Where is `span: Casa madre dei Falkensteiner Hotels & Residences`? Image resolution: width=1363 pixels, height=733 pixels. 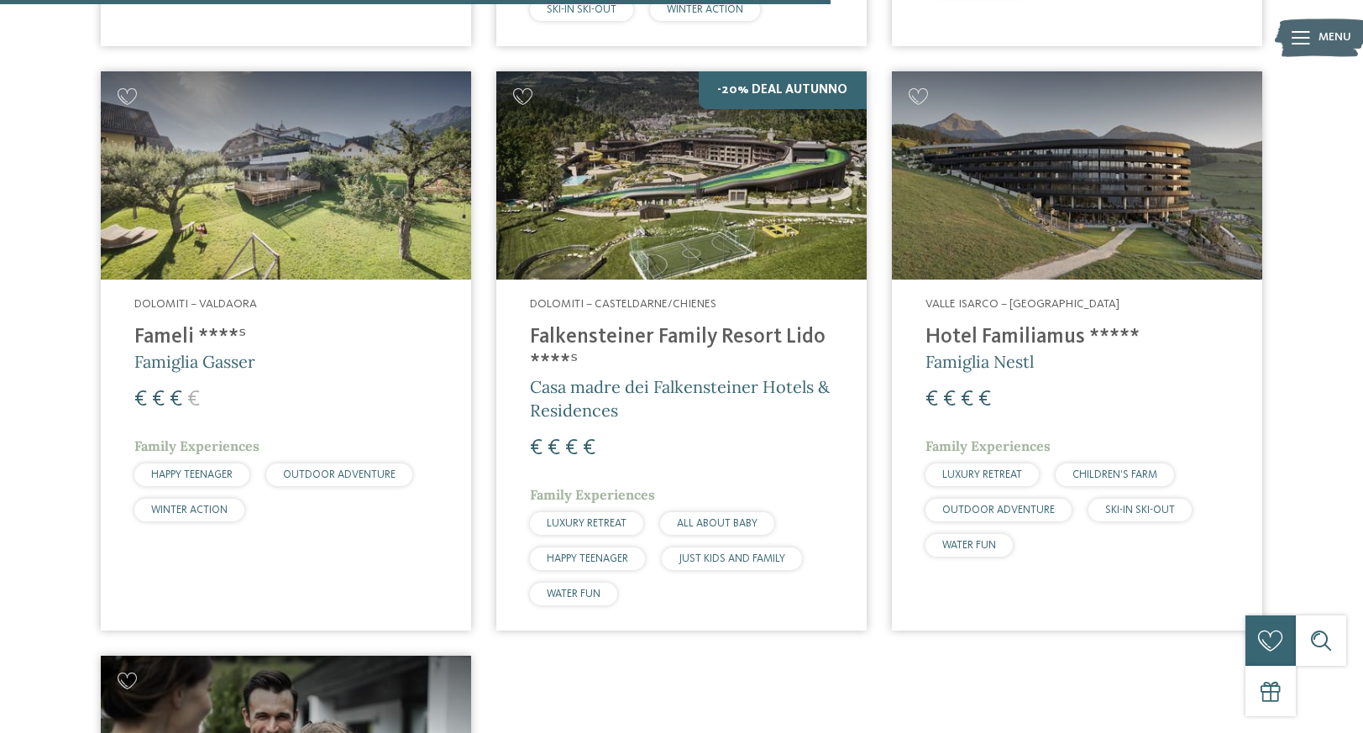
span: Casa madre dei Falkensteiner Hotels & Residences is located at coordinates (679, 398).